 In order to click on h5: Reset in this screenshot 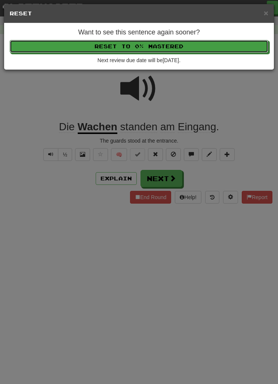, I will do `click(139, 13)`.